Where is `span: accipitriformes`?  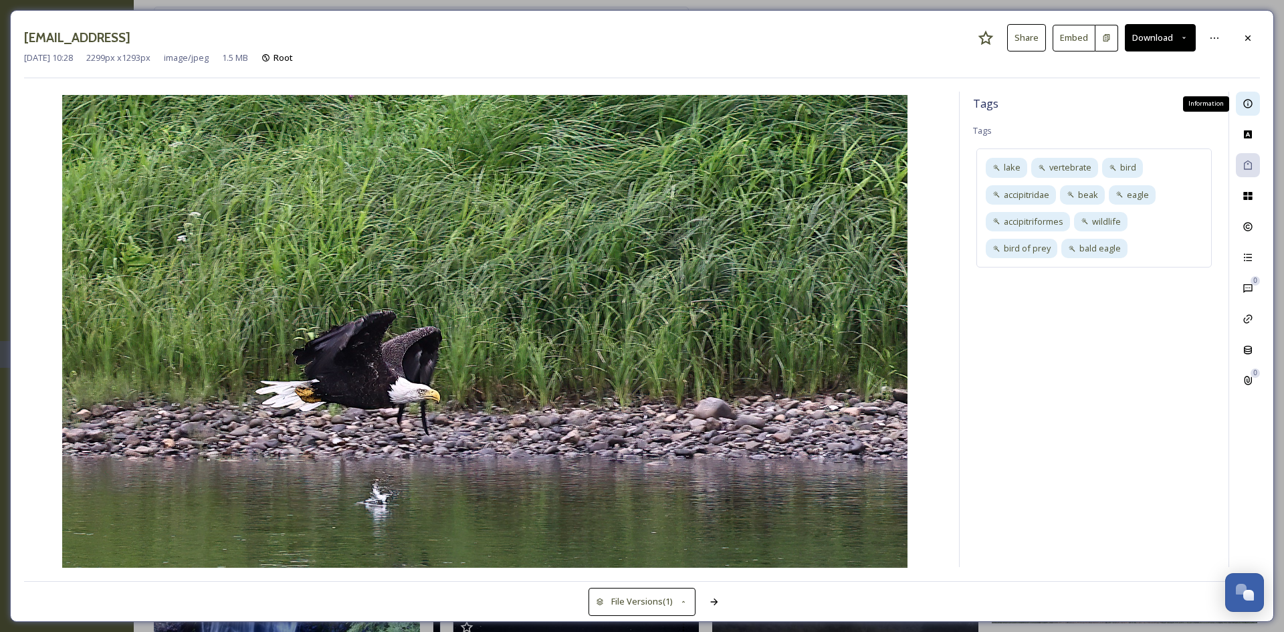
span: accipitriformes is located at coordinates (1033, 221).